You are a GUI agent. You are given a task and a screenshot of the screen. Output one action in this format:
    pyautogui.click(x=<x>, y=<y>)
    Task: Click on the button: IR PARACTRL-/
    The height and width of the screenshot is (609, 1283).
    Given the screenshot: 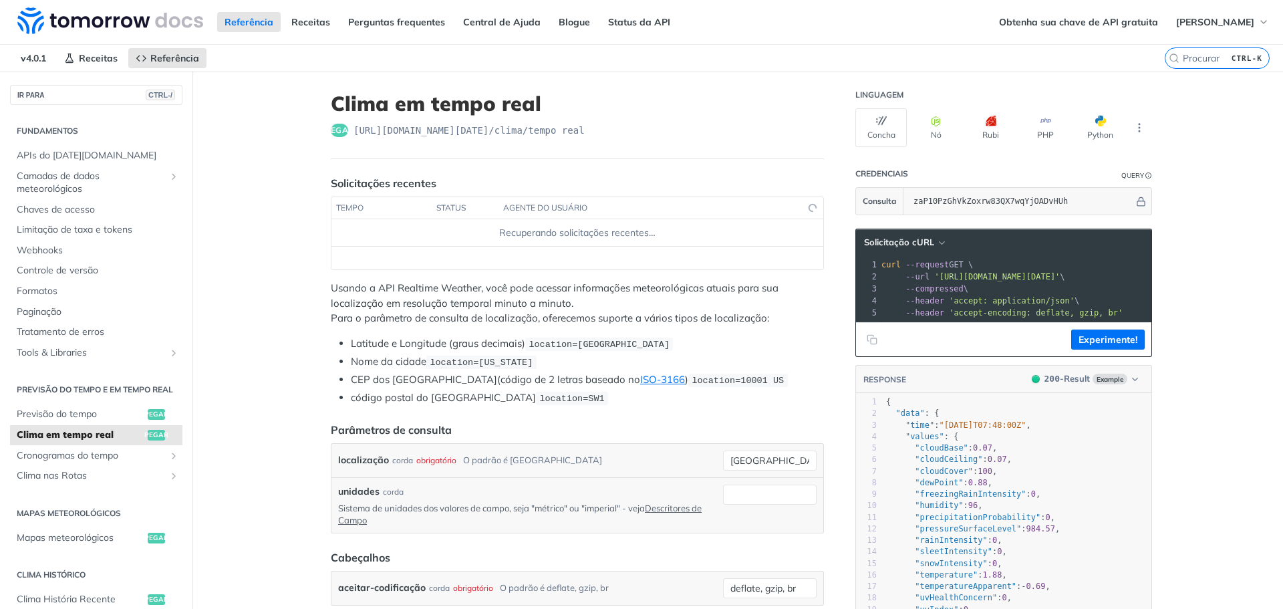 What is the action you would take?
    pyautogui.click(x=96, y=95)
    